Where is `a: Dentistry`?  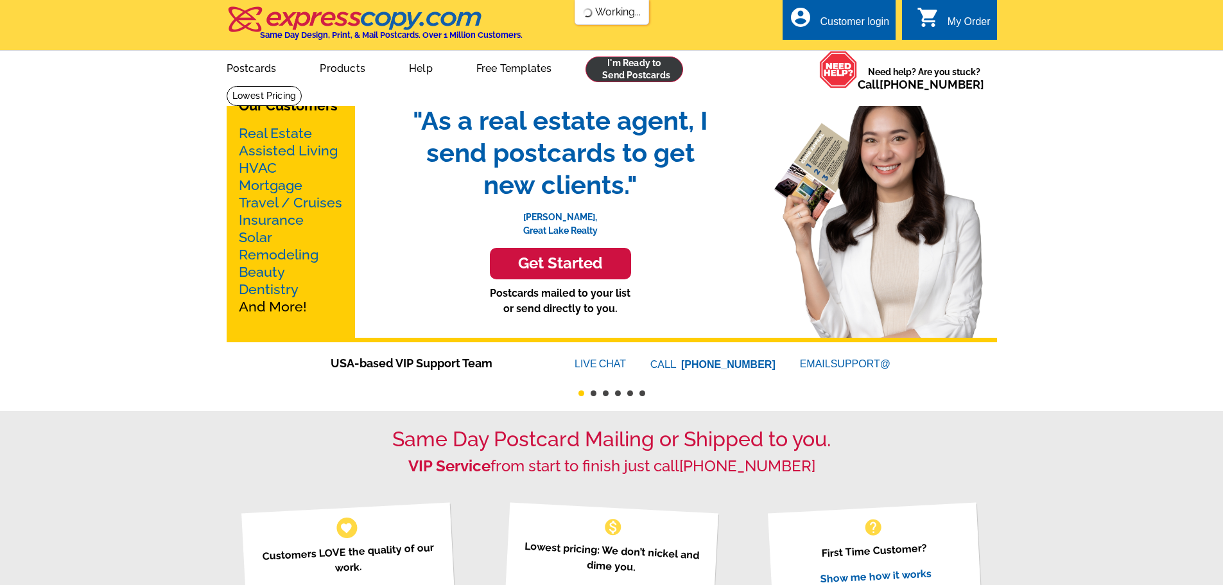
a: Dentistry is located at coordinates (268, 289).